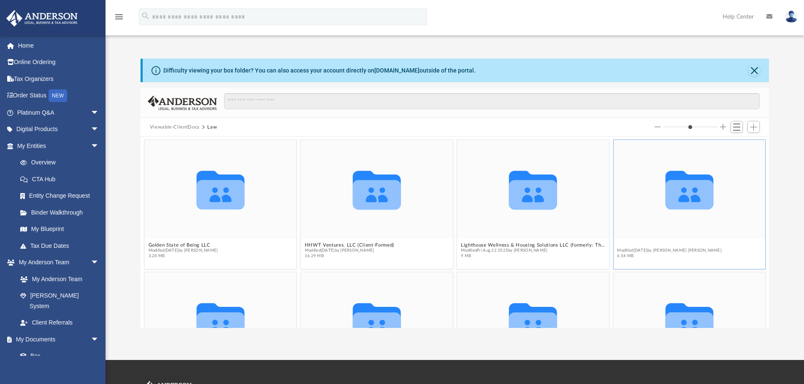 This screenshot has height=384, width=804. I want to click on button: Lighthouse Wellness & Housing Solutions LLC (formerly: The Strengths Advantage Group, LLC) ( Form..., so click(533, 245).